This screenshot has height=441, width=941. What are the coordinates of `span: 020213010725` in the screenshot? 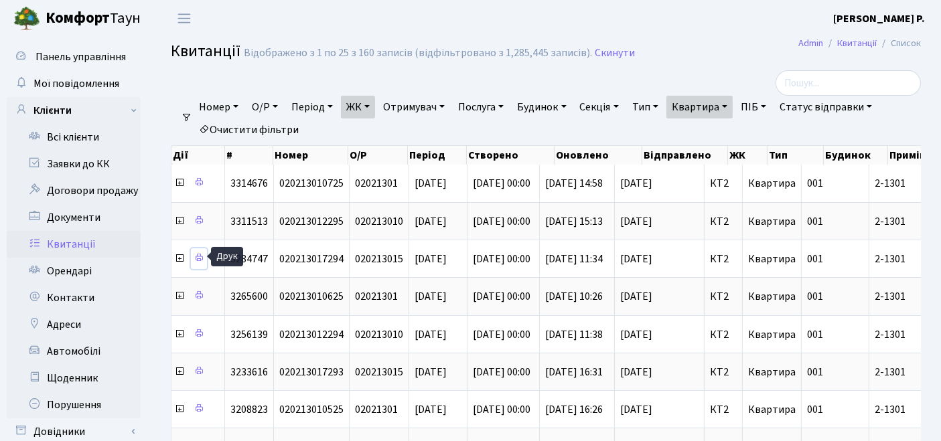 It's located at (311, 184).